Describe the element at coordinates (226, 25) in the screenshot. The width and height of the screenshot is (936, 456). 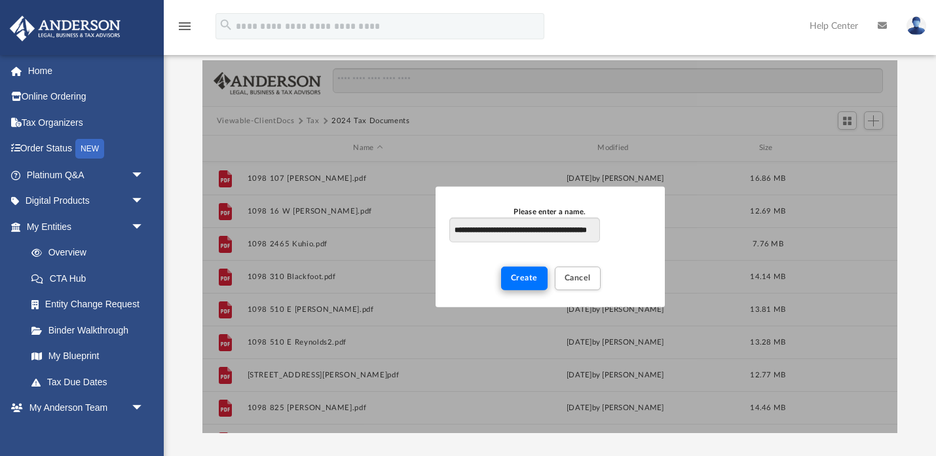
I see `i: search` at that location.